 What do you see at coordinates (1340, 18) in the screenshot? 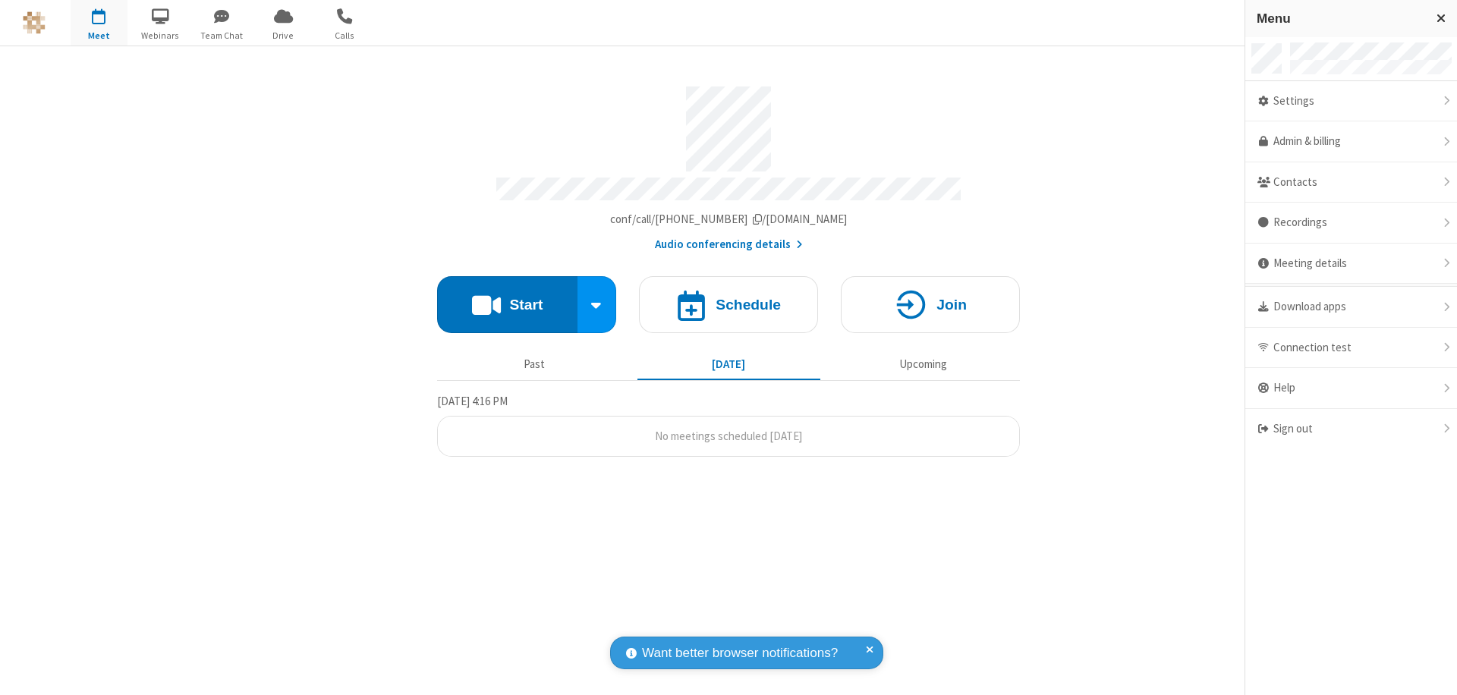
I see `h3: Menu` at bounding box center [1340, 18].